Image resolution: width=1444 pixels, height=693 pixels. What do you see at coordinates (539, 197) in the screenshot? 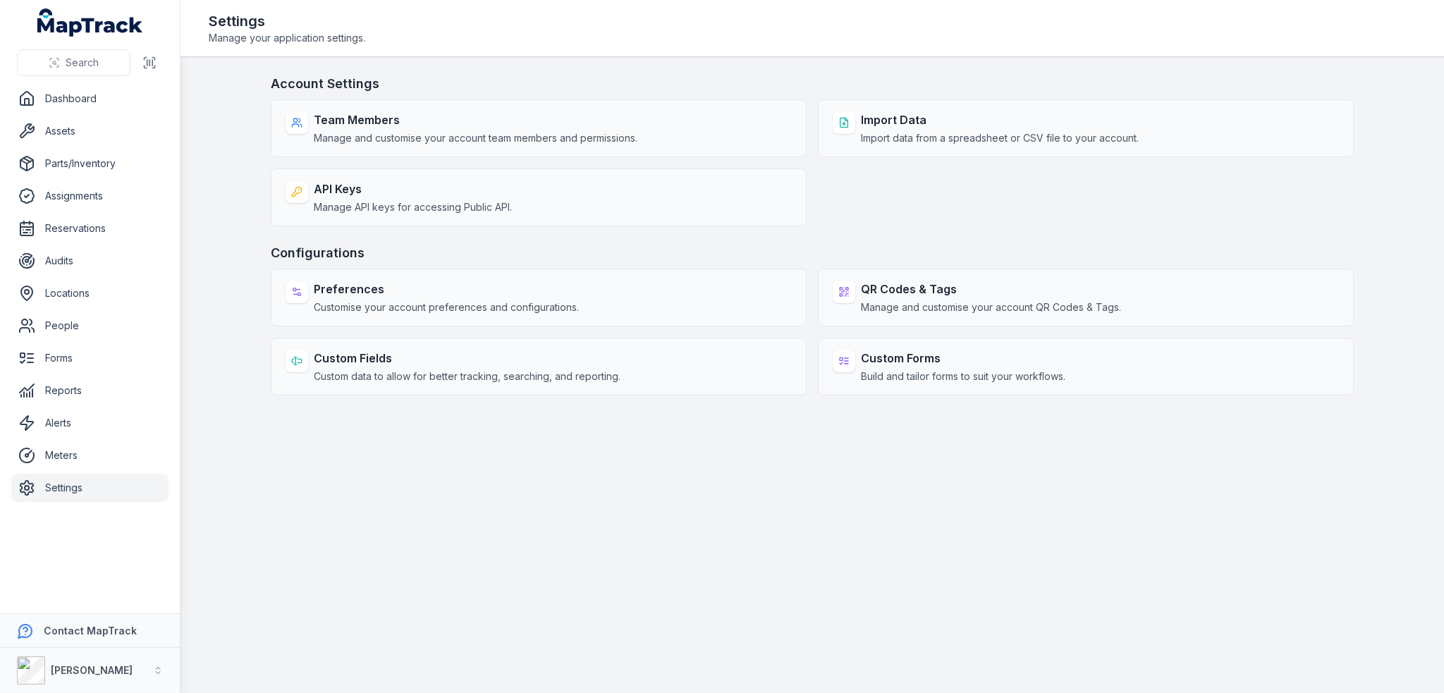
I see `a: API KeysManage API keys for accessing Public API.` at bounding box center [539, 197].